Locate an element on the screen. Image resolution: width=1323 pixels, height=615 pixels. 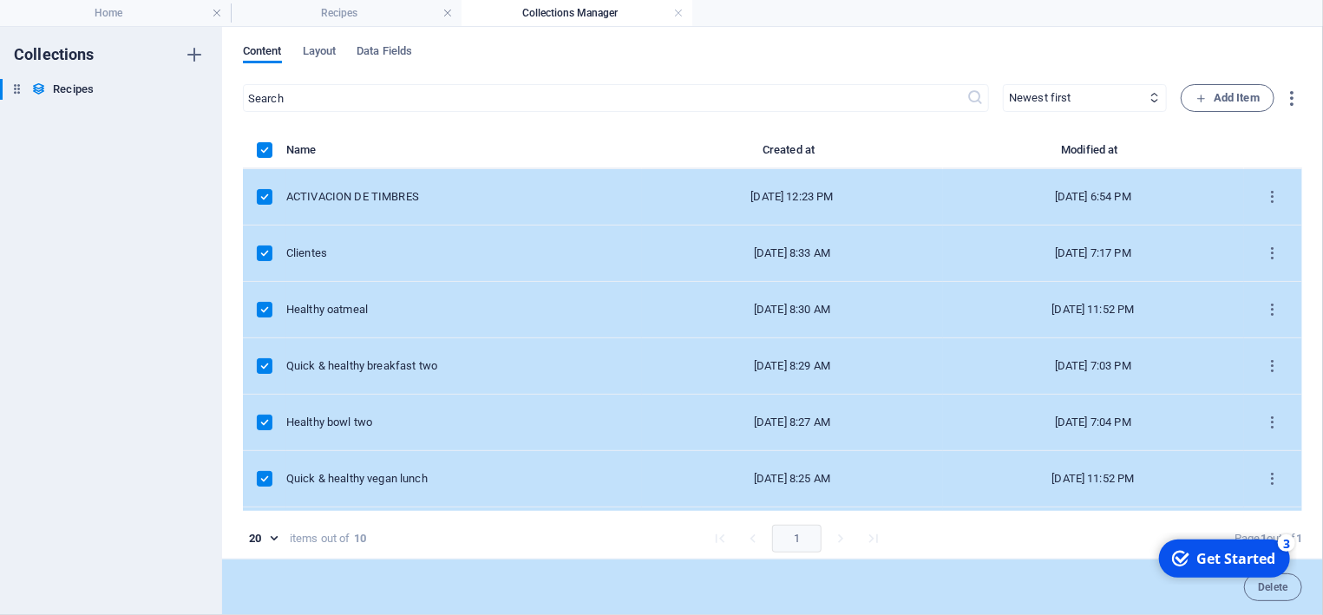
div: Clientes is located at coordinates (457, 253).